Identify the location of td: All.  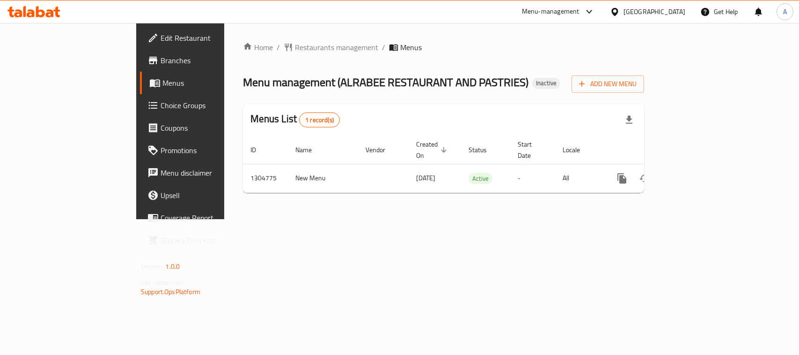
(579, 178).